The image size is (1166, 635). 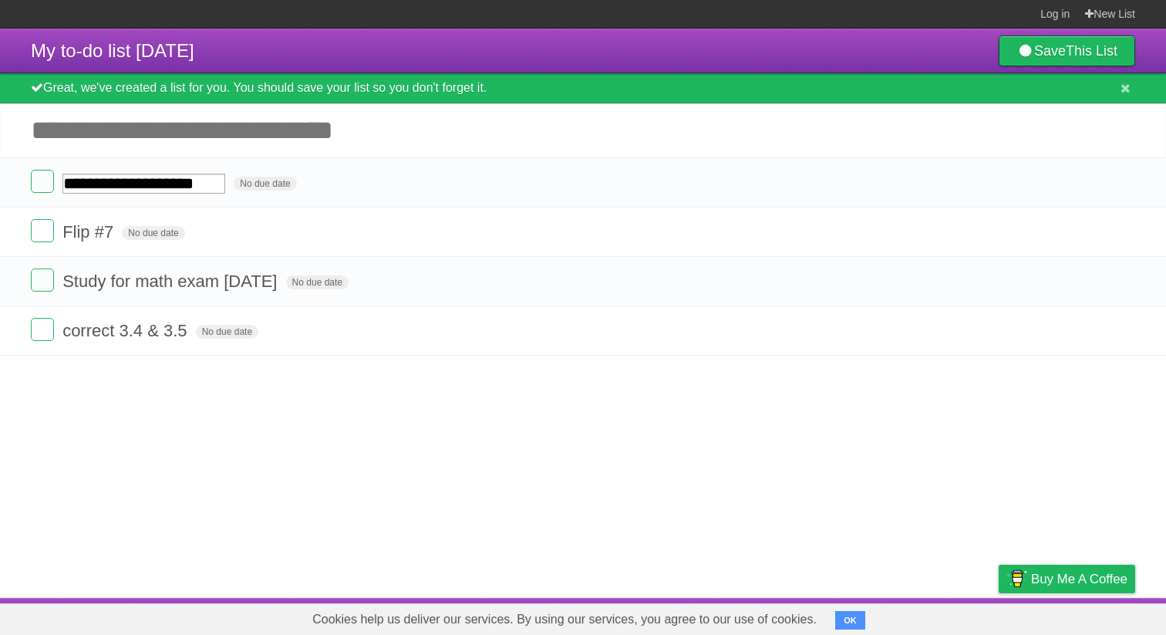 I want to click on span: Buy me a coffee, so click(x=1079, y=579).